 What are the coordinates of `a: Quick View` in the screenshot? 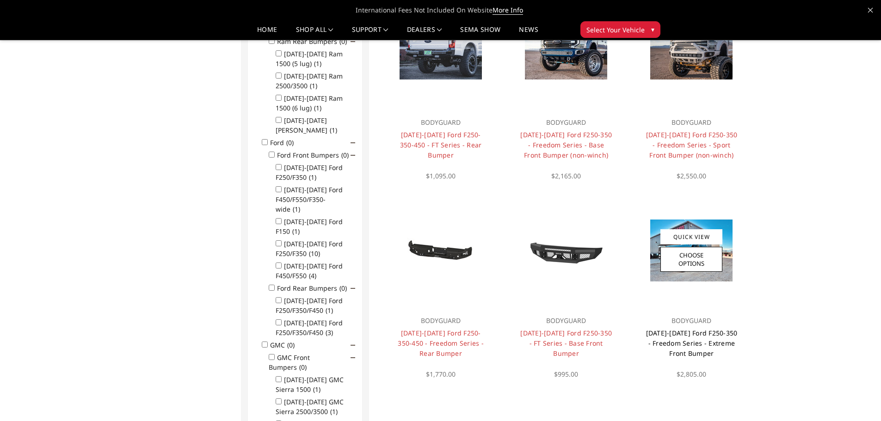 It's located at (691, 237).